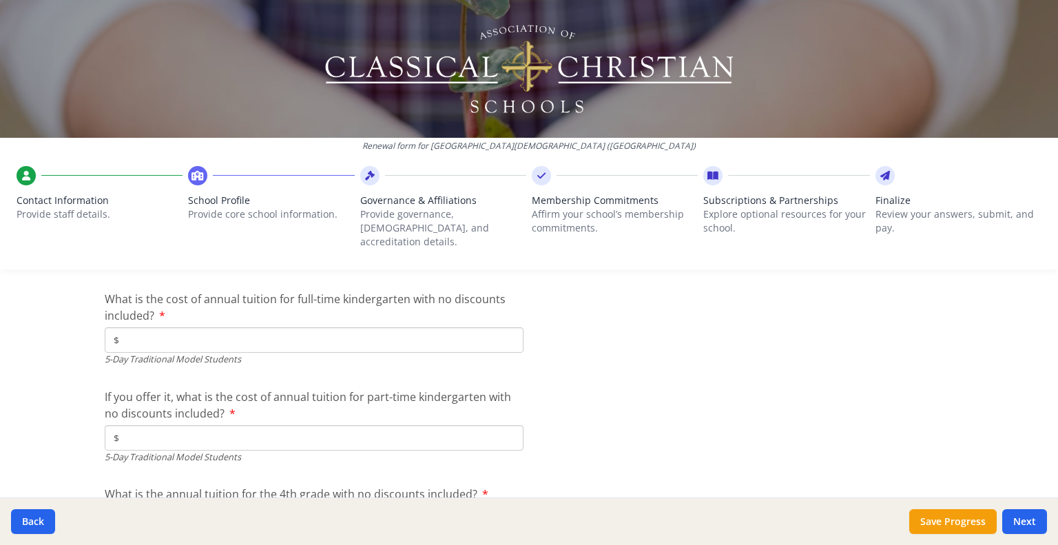 The height and width of the screenshot is (545, 1058). What do you see at coordinates (953, 522) in the screenshot?
I see `button: Save Progress` at bounding box center [953, 522].